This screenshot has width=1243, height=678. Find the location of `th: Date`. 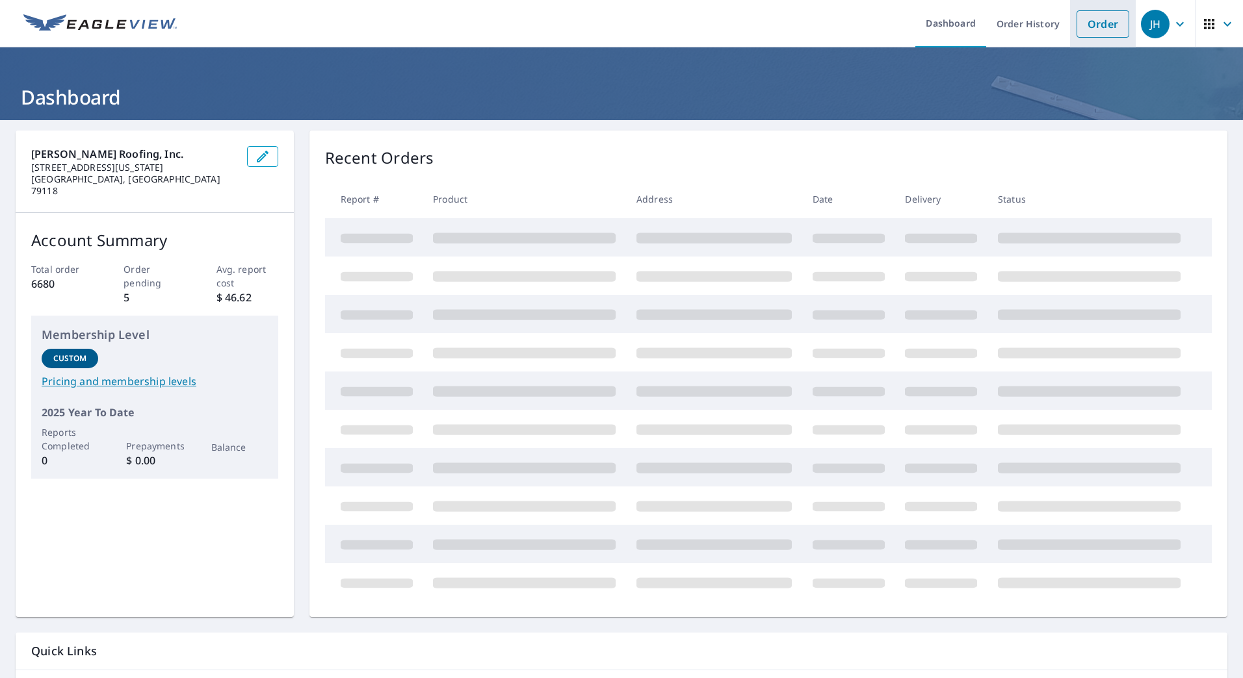

th: Date is located at coordinates (848, 199).